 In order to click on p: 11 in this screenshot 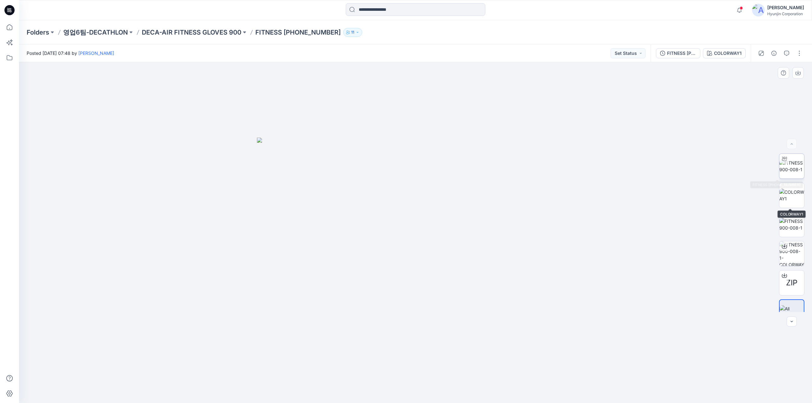, I will do `click(353, 32)`.